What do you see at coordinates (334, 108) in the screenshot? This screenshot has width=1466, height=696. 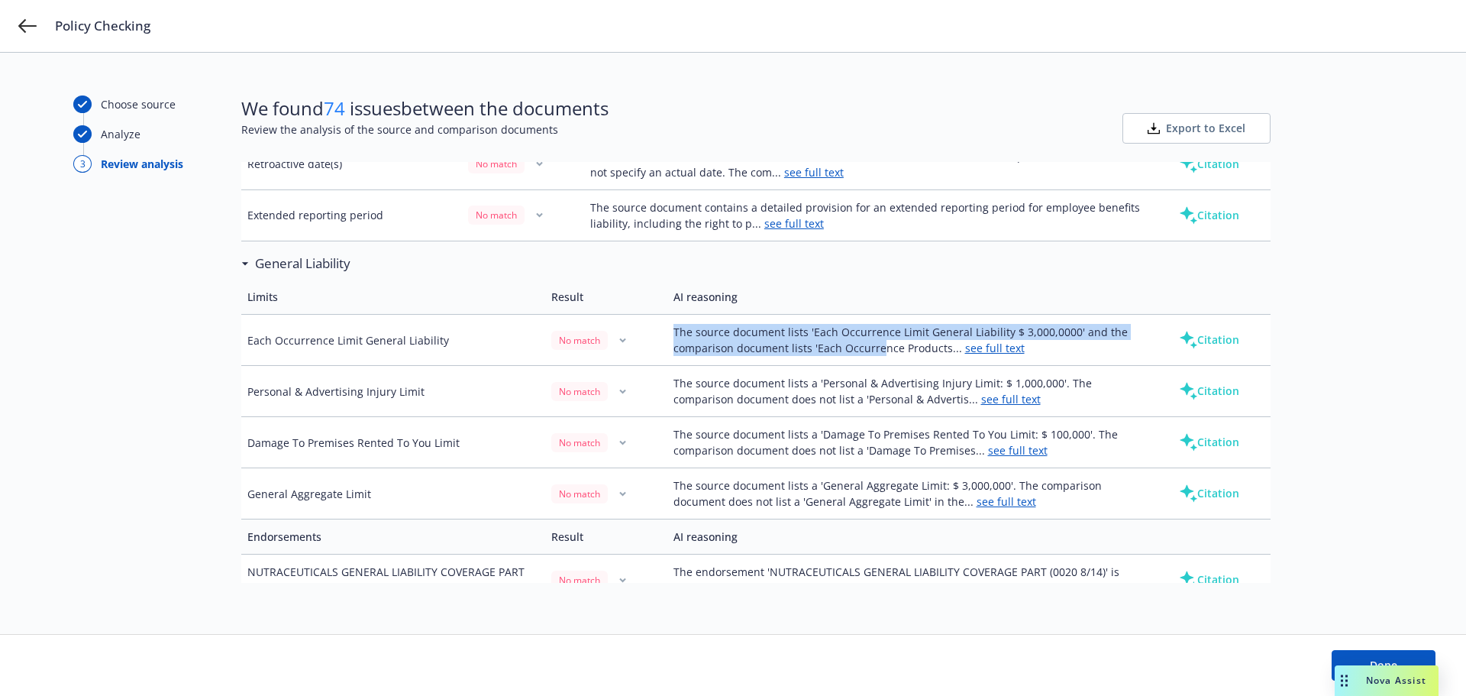 I see `span: 74` at bounding box center [334, 108].